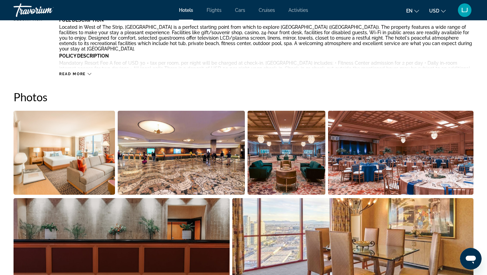 This screenshot has width=487, height=275. I want to click on a: Travorium, so click(47, 10).